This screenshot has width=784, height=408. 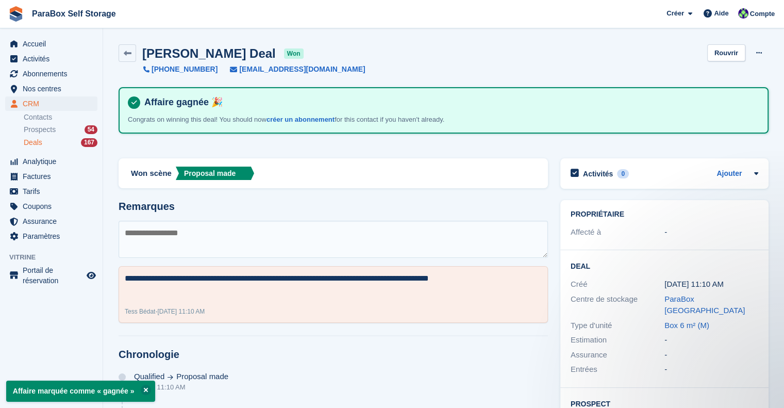 I want to click on h4: Affaire gagnée 🎉, so click(x=450, y=102).